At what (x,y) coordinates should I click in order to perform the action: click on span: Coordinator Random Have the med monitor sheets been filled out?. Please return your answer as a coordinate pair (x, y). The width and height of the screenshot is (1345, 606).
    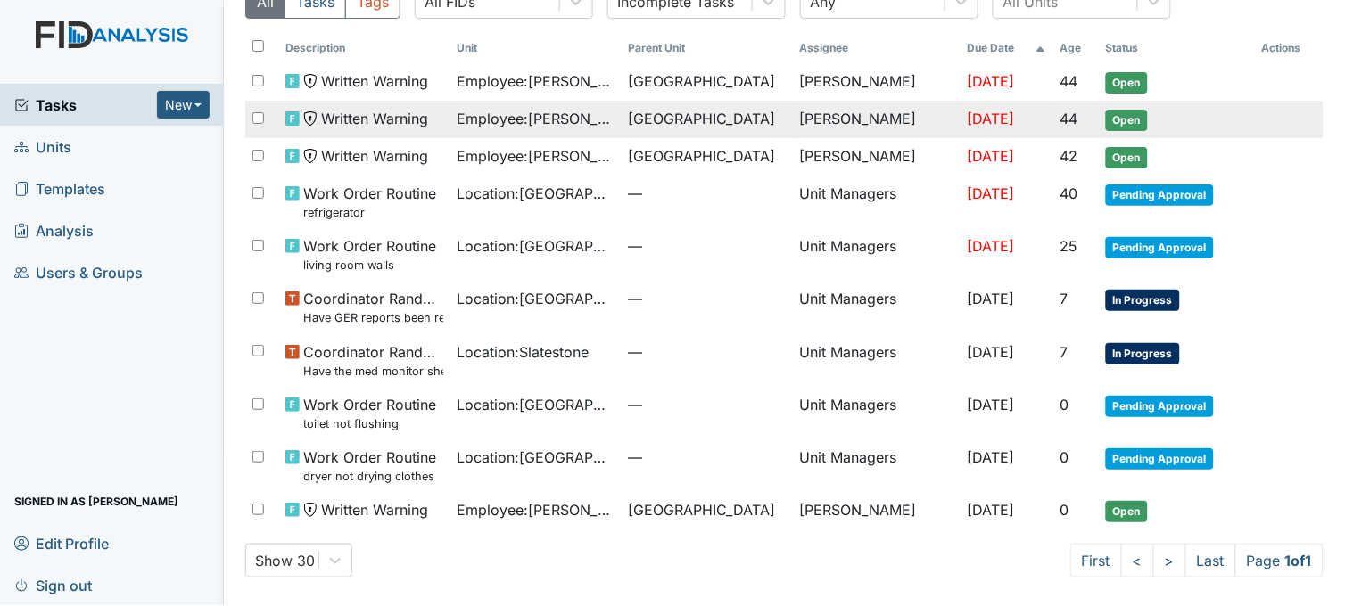
    Looking at the image, I should click on (373, 360).